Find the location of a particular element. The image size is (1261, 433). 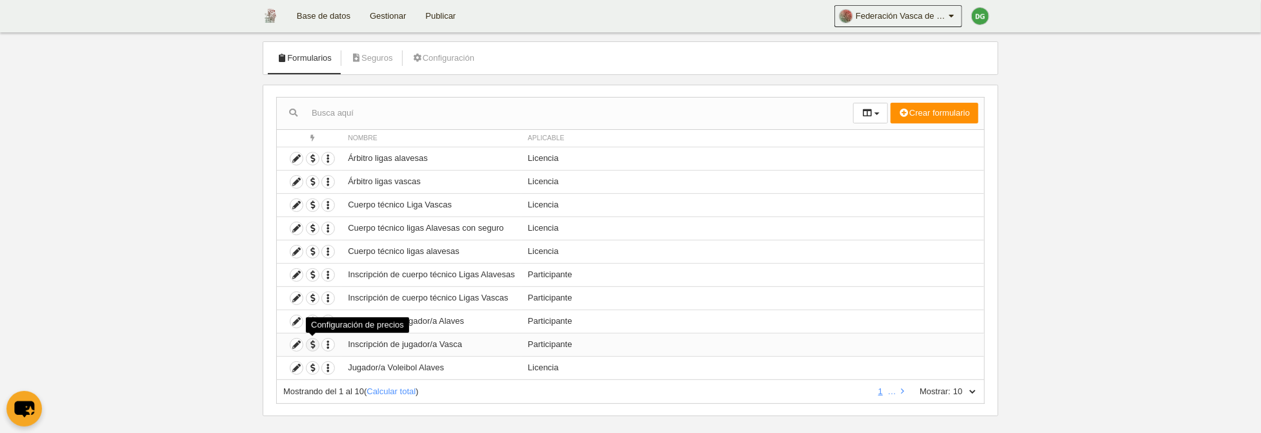

td: Cuerpo técnico ligas Alavesas con seguro is located at coordinates (431, 228).